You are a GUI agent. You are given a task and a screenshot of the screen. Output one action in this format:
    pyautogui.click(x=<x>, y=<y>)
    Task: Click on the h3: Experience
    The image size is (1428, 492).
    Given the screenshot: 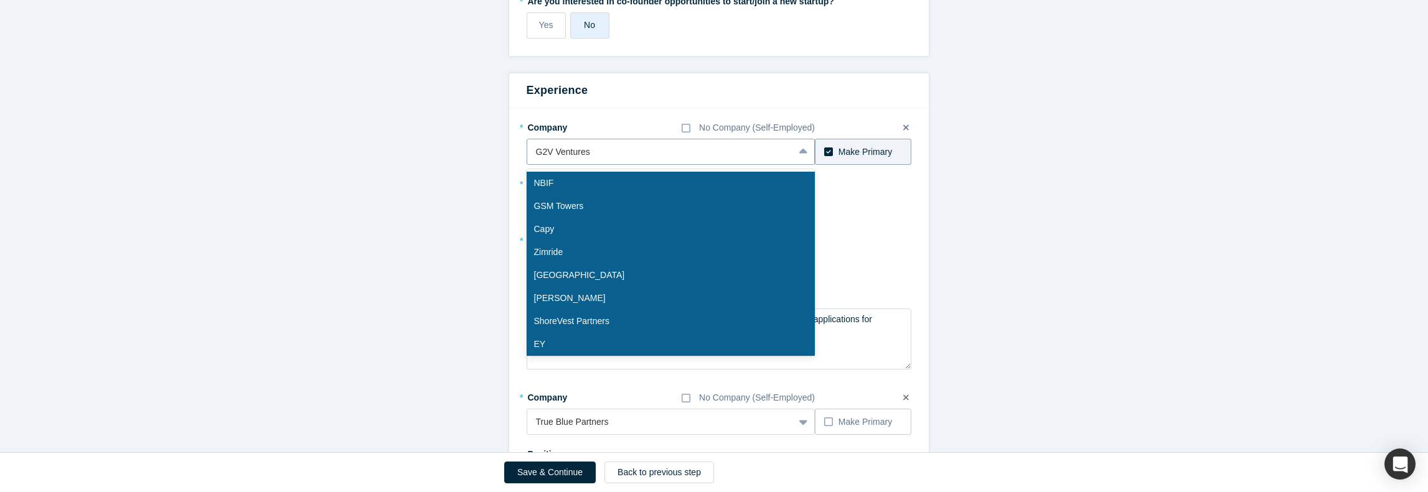 What is the action you would take?
    pyautogui.click(x=719, y=90)
    